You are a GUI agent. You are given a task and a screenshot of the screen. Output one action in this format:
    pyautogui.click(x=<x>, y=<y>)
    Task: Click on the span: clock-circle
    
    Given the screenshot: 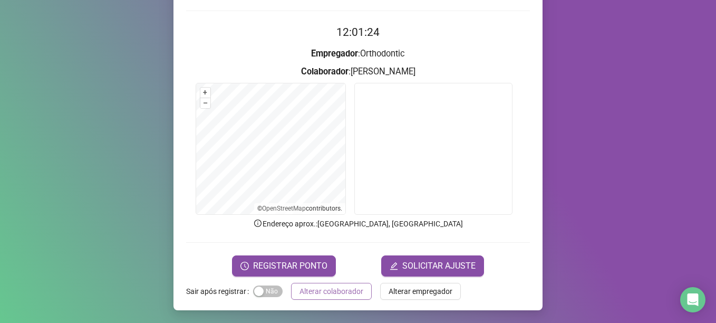 What is the action you would take?
    pyautogui.click(x=245, y=266)
    